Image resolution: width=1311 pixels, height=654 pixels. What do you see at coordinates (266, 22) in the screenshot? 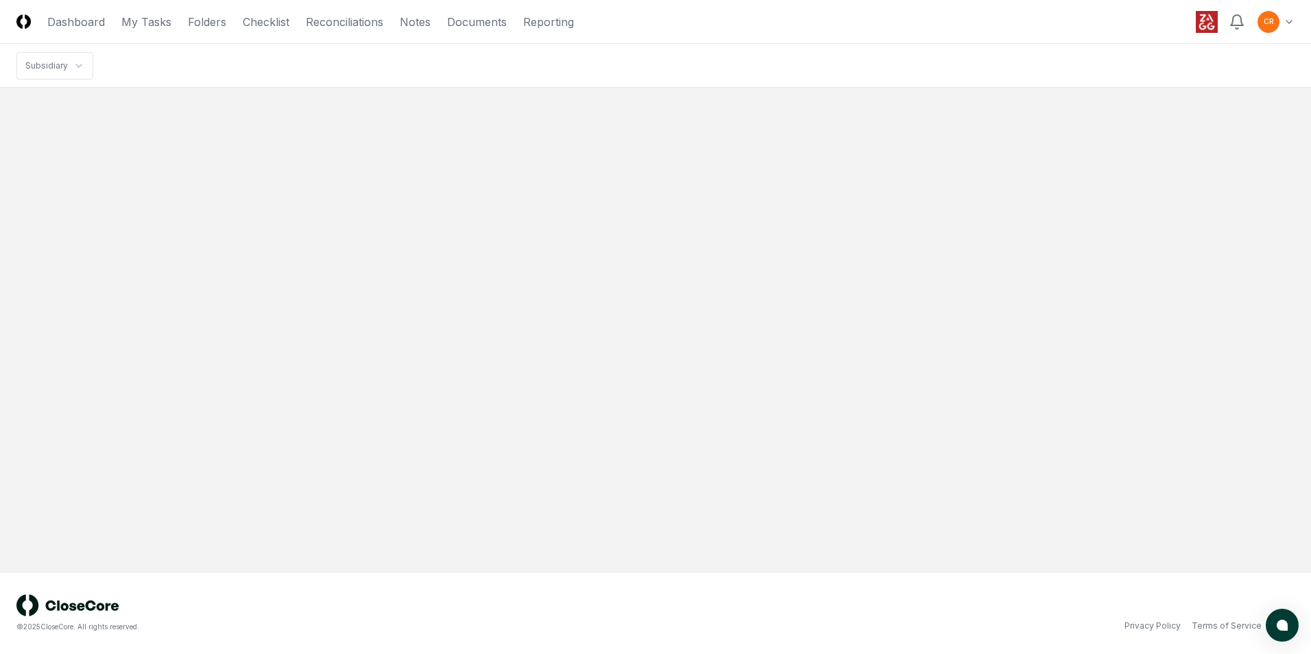
I see `a: Checklist` at bounding box center [266, 22].